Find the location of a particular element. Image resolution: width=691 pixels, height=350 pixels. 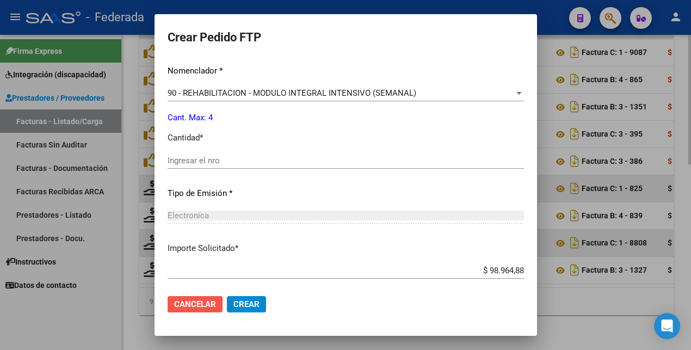

span: Cancelar is located at coordinates (195, 304).